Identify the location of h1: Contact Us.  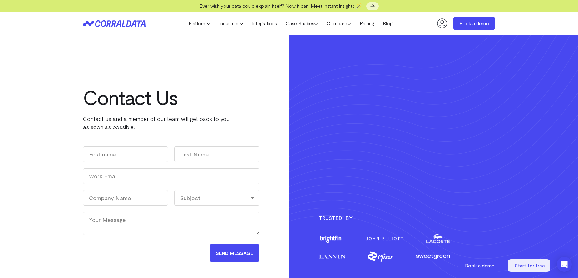
(164, 97).